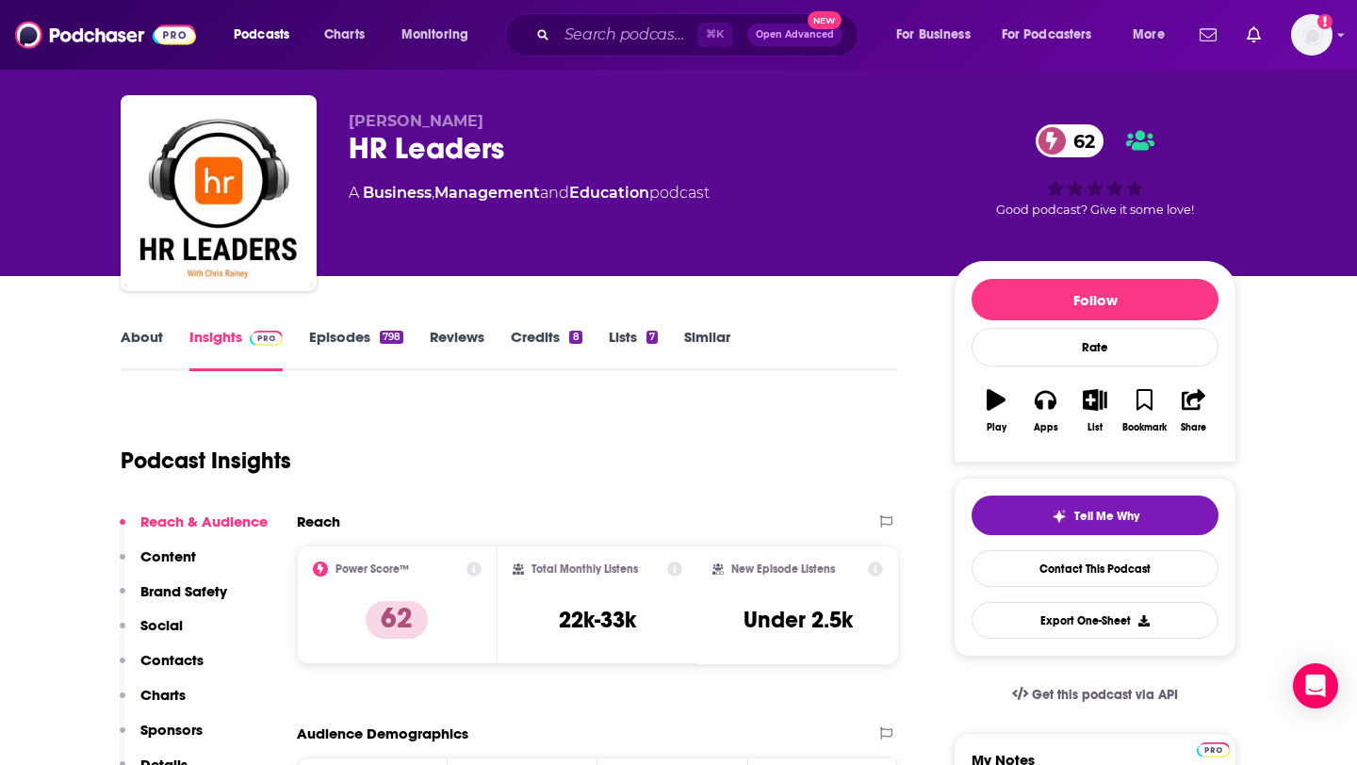 Image resolution: width=1357 pixels, height=765 pixels. Describe the element at coordinates (1047, 35) in the screenshot. I see `span: For Podcasters` at that location.